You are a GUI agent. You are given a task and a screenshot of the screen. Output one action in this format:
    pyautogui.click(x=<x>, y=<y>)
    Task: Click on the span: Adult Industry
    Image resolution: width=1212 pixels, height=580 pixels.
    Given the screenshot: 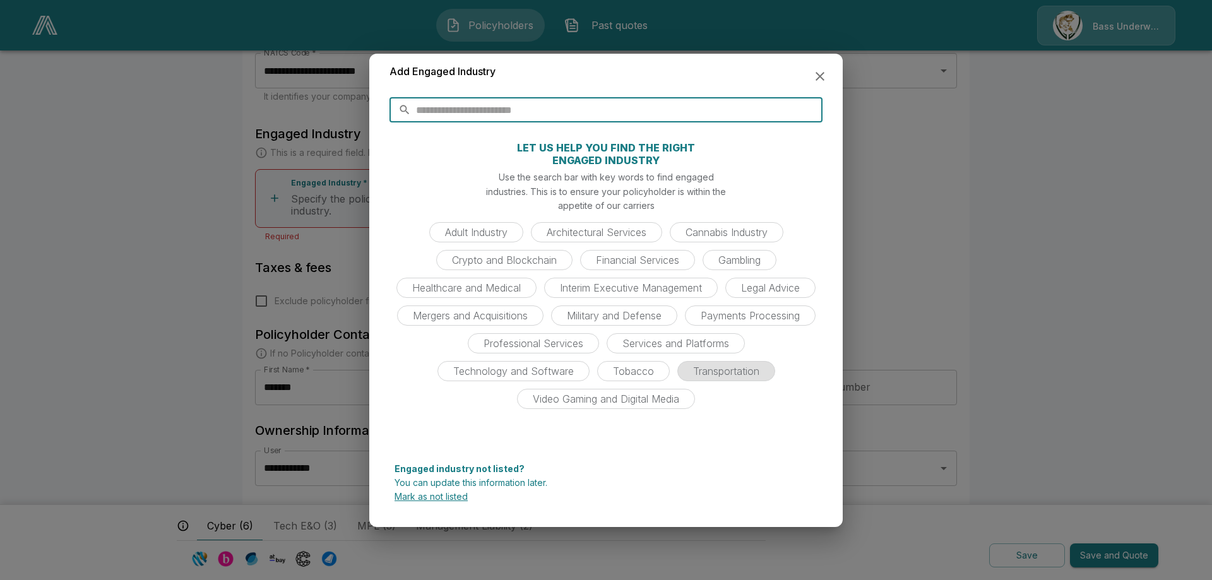 What is the action you would take?
    pyautogui.click(x=476, y=232)
    